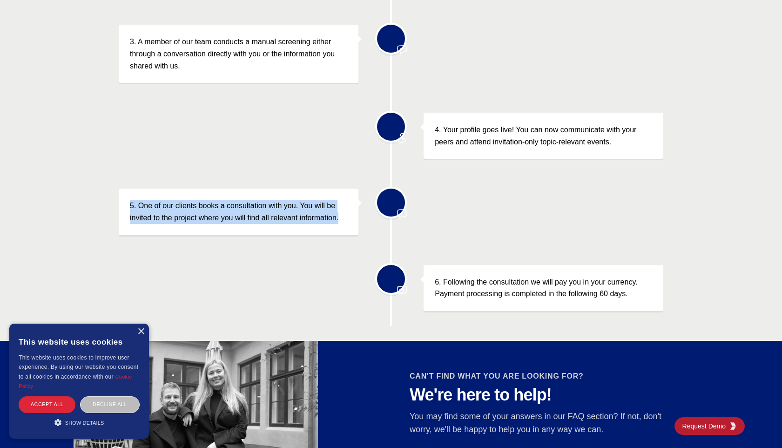  What do you see at coordinates (544, 288) in the screenshot?
I see `p: 6. Following the consultation we will pay you in your currency. Payment processing is completed i...` at bounding box center [544, 288].